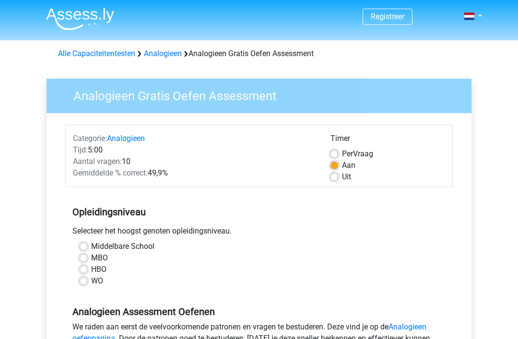 This screenshot has width=518, height=339. What do you see at coordinates (388, 16) in the screenshot?
I see `a: Registreer` at bounding box center [388, 16].